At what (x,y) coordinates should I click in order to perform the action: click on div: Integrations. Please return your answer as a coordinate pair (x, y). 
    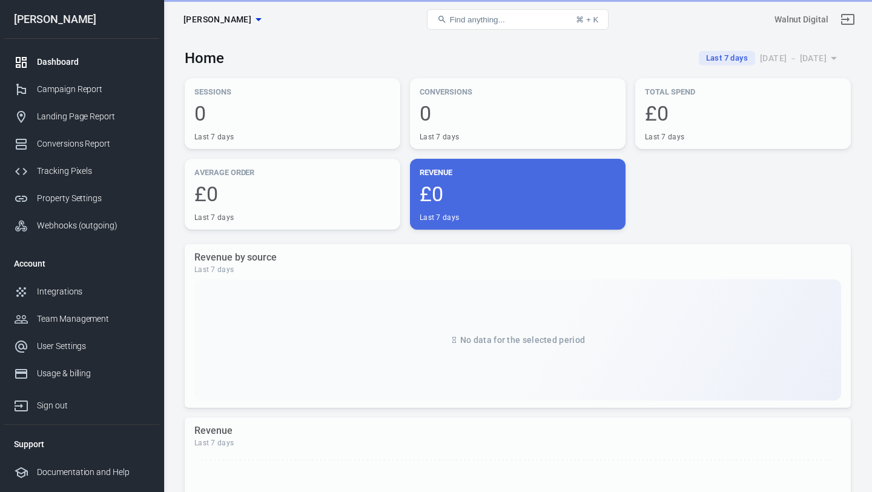
    Looking at the image, I should click on (93, 291).